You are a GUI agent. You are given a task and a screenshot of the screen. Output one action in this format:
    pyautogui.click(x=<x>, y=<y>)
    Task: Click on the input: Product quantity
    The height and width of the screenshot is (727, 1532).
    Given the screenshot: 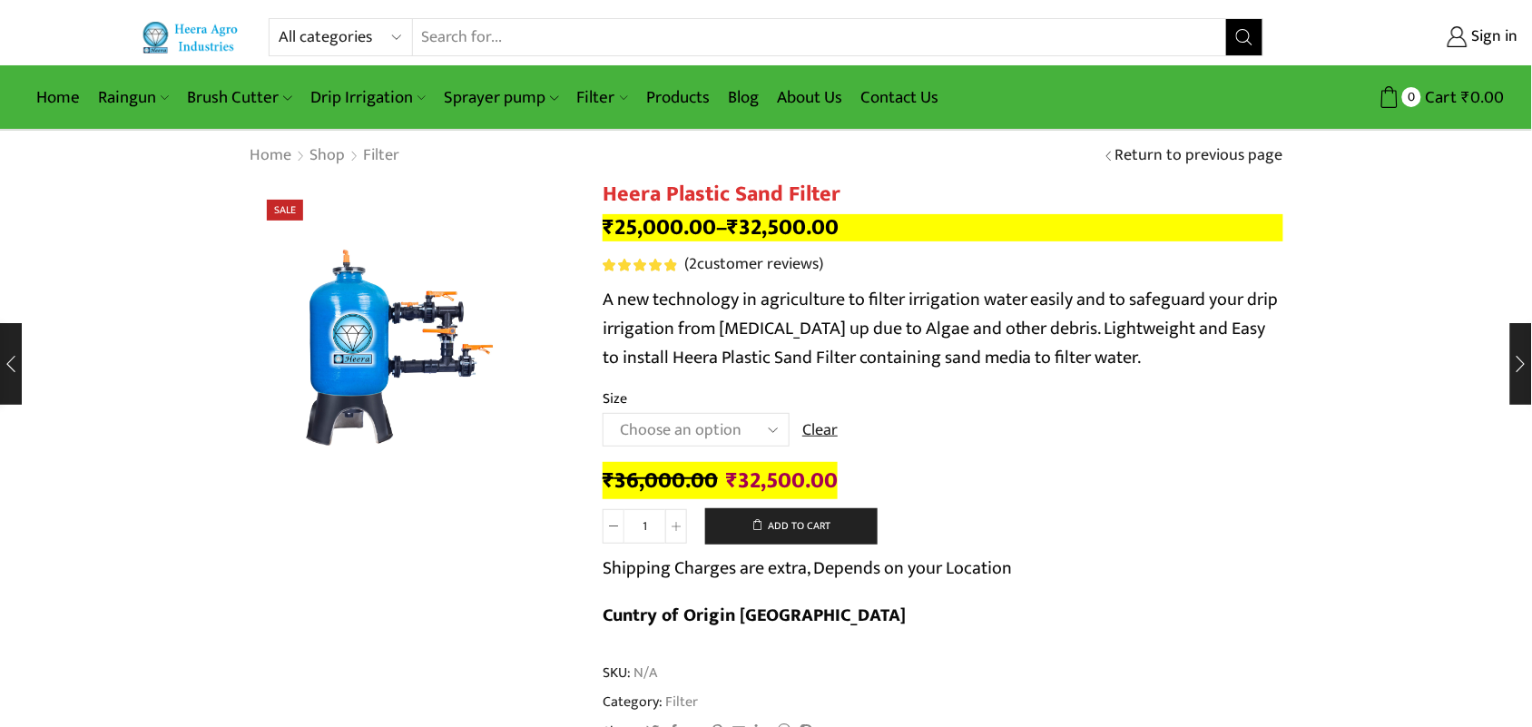 What is the action you would take?
    pyautogui.click(x=645, y=527)
    